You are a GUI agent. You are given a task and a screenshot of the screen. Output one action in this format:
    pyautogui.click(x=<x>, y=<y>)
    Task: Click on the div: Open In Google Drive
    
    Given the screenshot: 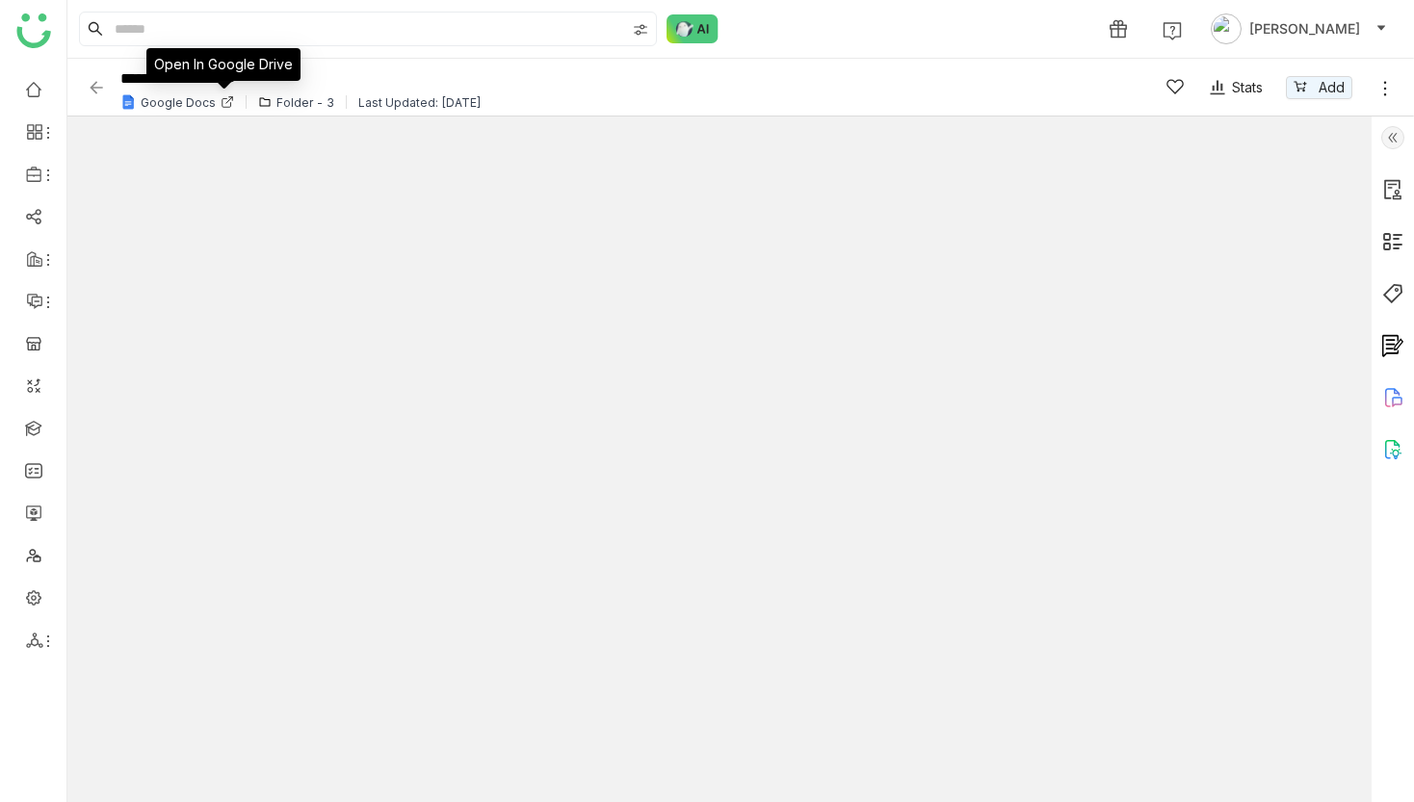 What is the action you would take?
    pyautogui.click(x=223, y=65)
    